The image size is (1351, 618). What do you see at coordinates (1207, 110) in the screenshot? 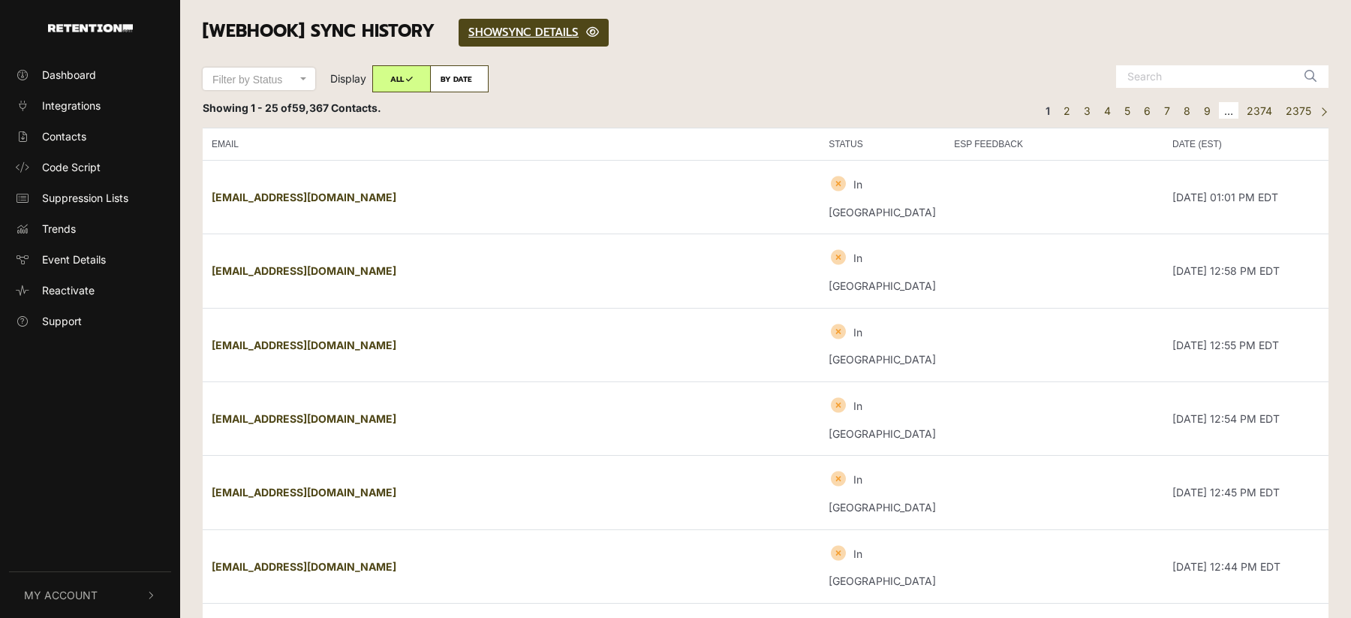
I see `a: Page 9` at bounding box center [1207, 110].